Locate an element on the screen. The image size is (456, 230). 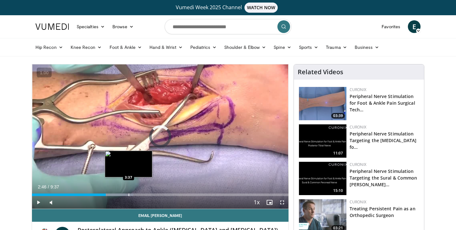
span: E is located at coordinates (414, 27).